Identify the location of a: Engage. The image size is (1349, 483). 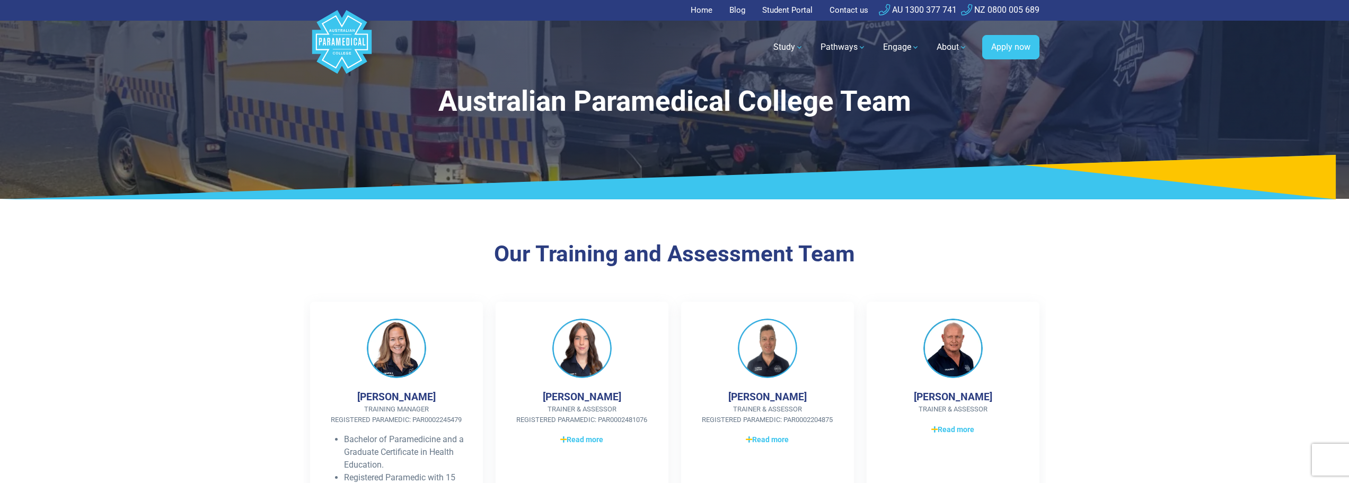
(901, 47).